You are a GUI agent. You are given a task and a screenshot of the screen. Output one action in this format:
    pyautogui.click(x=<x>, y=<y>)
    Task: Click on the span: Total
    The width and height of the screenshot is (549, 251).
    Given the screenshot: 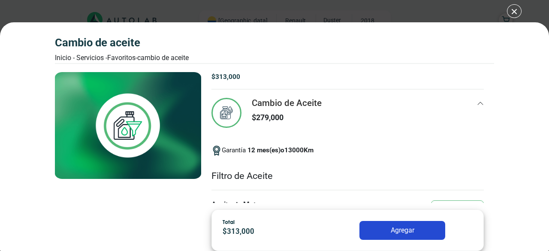 What is the action you would take?
    pyautogui.click(x=228, y=222)
    